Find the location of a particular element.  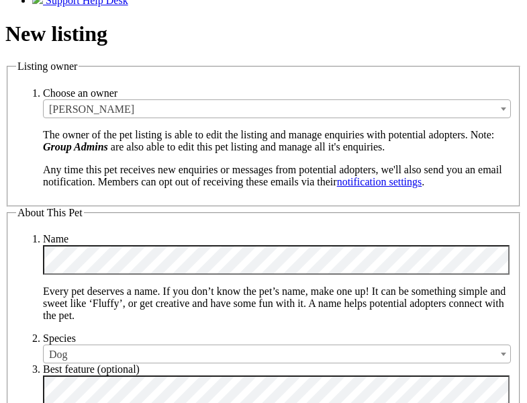

h1: New listing is located at coordinates (263, 34).